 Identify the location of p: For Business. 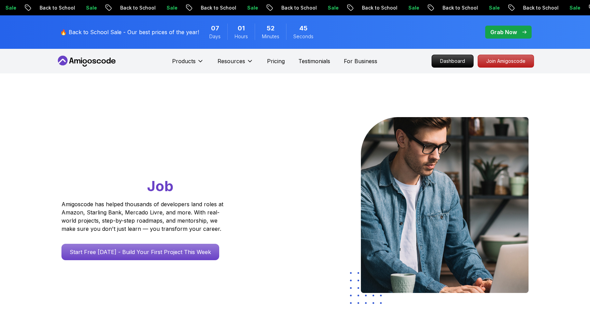
(360, 61).